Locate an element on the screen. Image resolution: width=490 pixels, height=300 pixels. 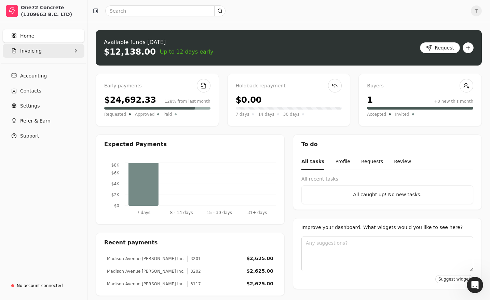
span: Settings is located at coordinates (30, 106).